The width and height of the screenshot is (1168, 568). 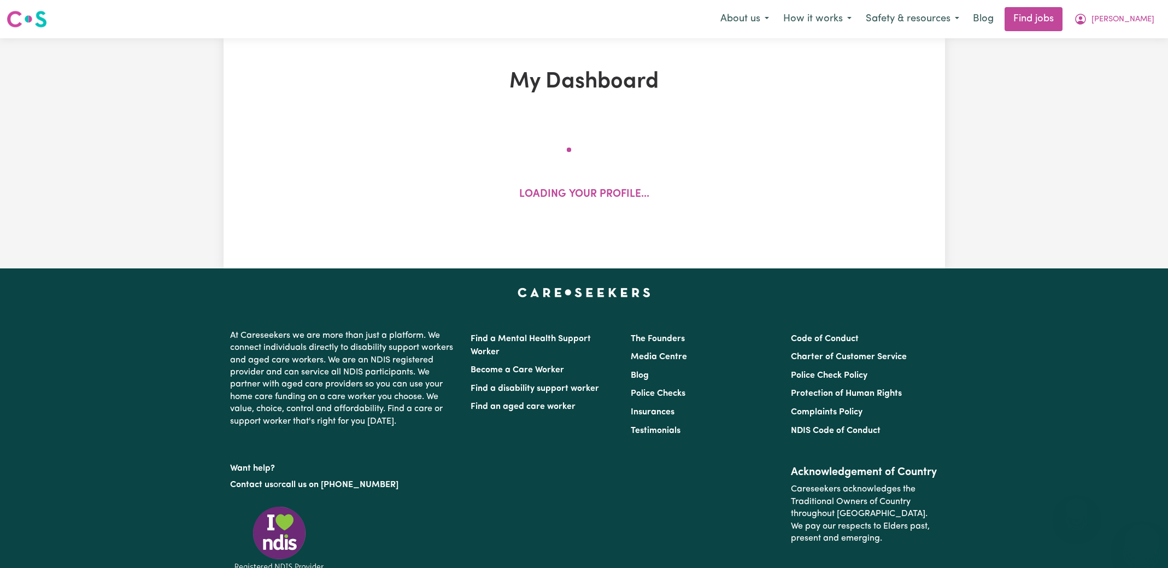 What do you see at coordinates (1114, 19) in the screenshot?
I see `button: My Account` at bounding box center [1114, 19].